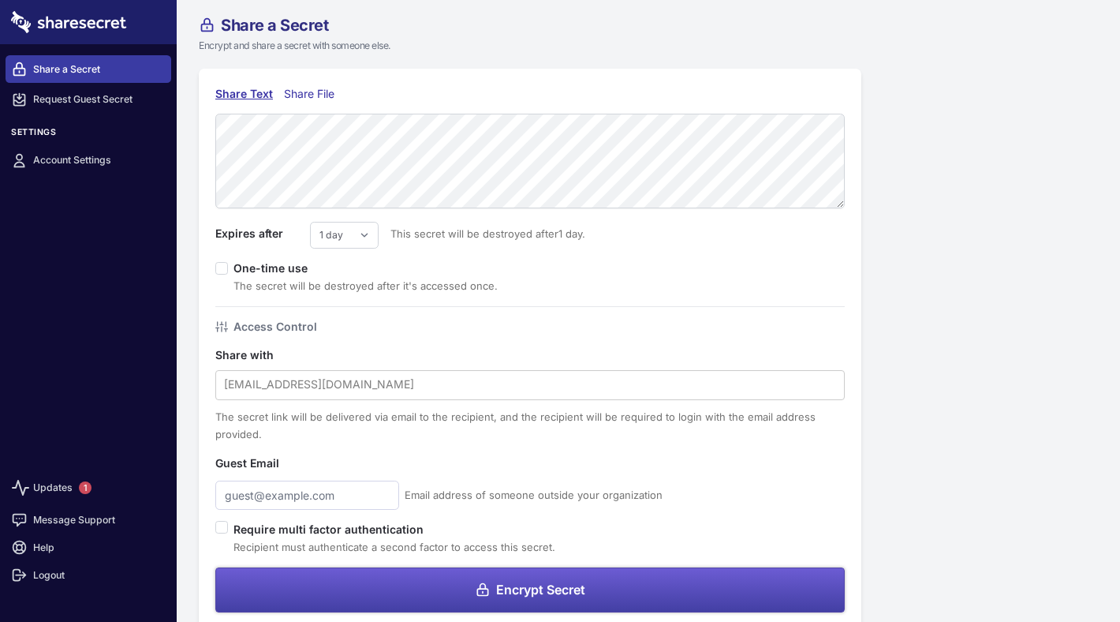  What do you see at coordinates (263, 463) in the screenshot?
I see `label: Guest Email` at bounding box center [263, 463].